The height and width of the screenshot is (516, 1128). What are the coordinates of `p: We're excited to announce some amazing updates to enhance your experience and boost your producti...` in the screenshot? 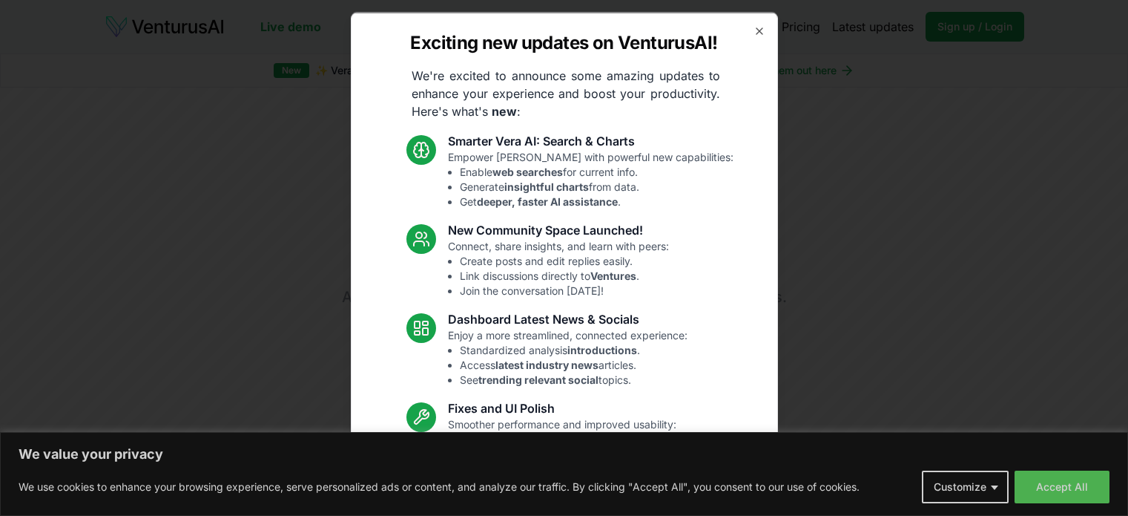 It's located at (566, 93).